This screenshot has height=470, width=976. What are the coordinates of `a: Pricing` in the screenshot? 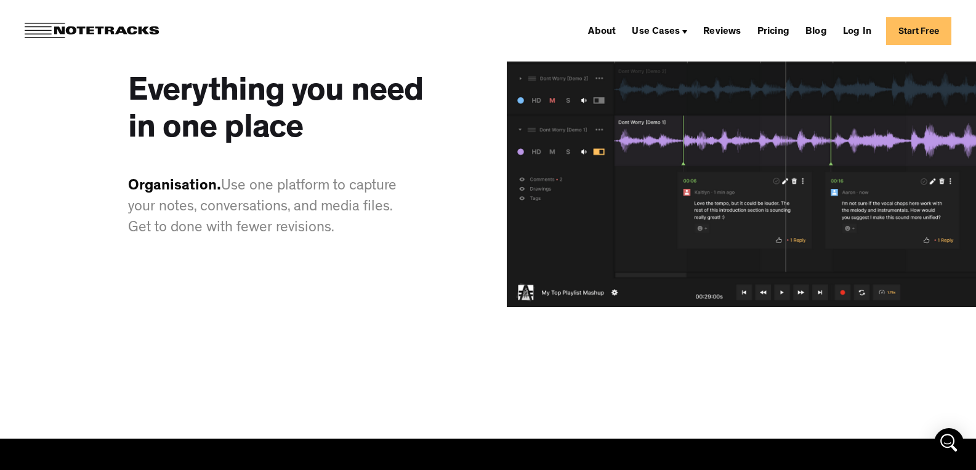 It's located at (773, 31).